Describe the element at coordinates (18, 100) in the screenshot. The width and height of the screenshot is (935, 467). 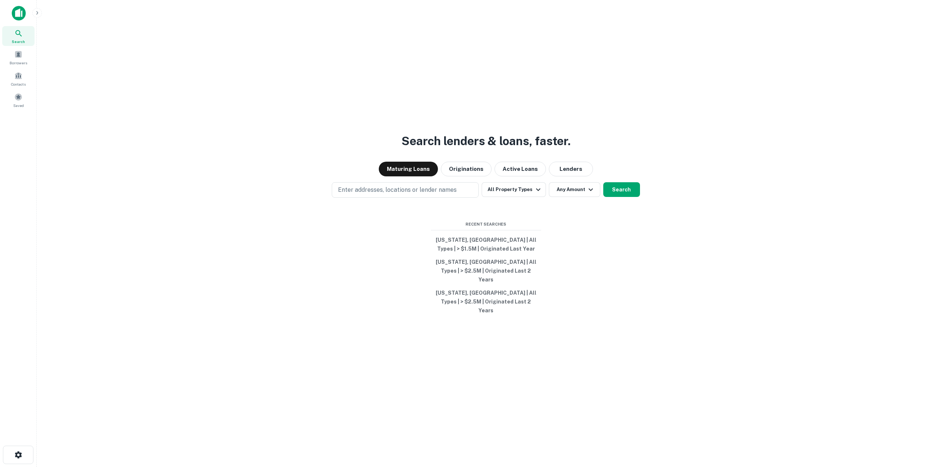
I see `div: Saved` at that location.